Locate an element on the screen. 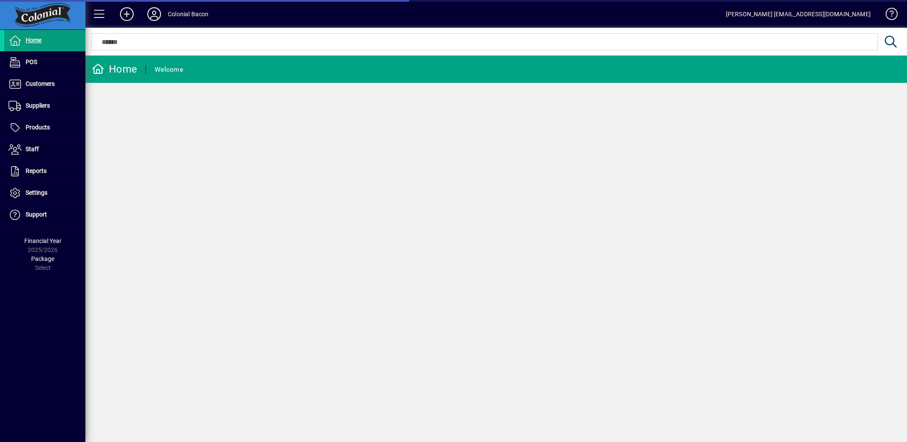 This screenshot has width=907, height=442. span: Suppliers is located at coordinates (38, 106).